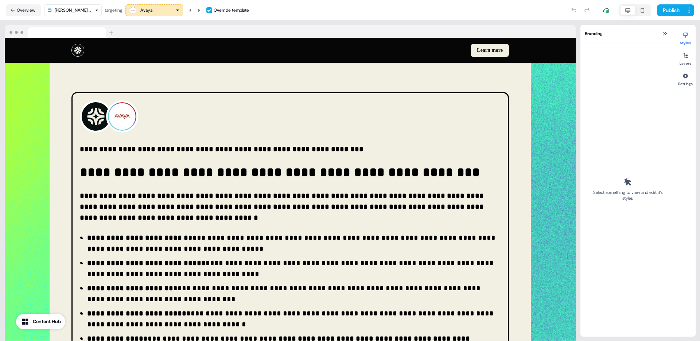  I want to click on div: Avaya, so click(146, 10).